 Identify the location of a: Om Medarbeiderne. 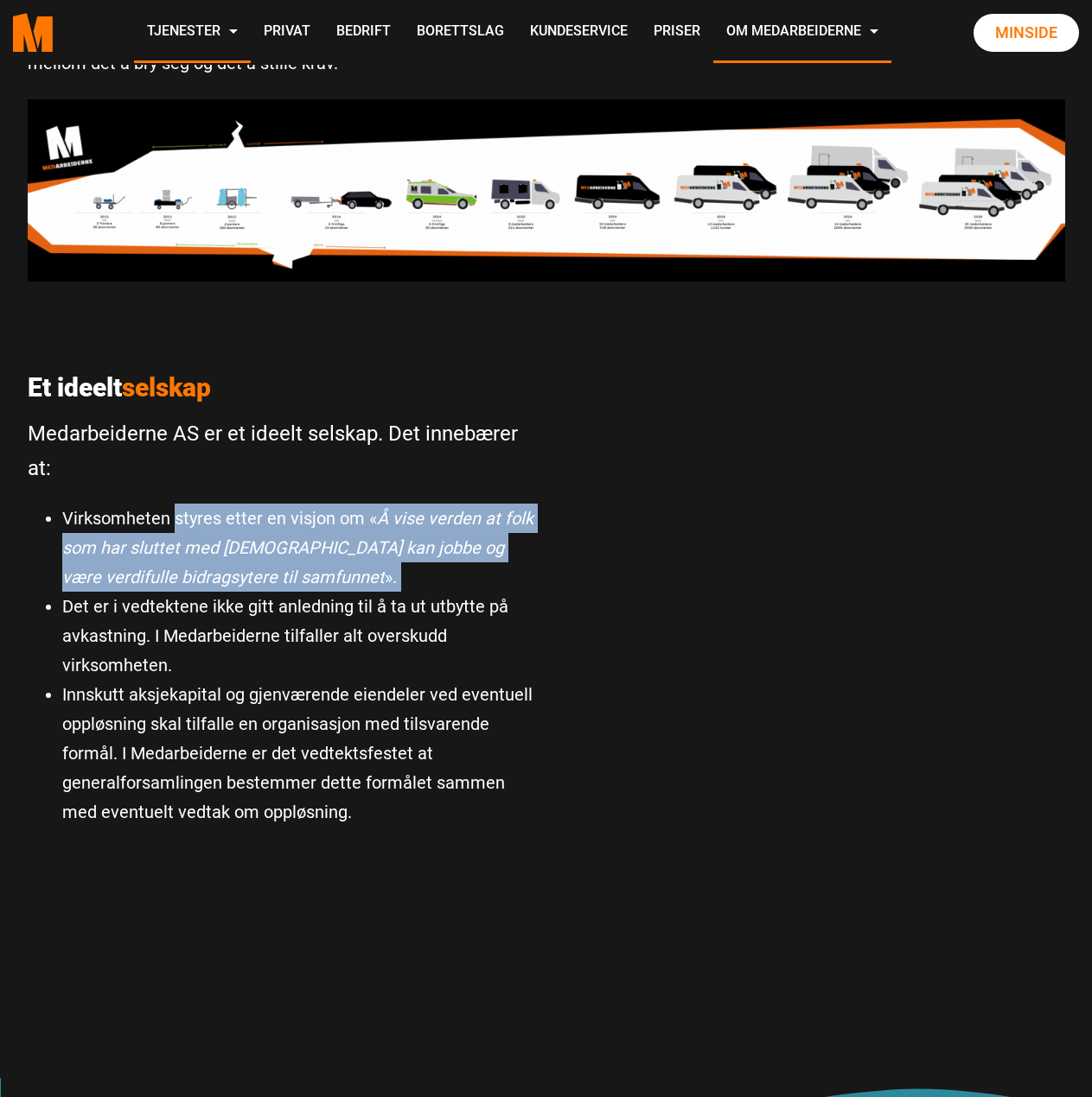
(802, 32).